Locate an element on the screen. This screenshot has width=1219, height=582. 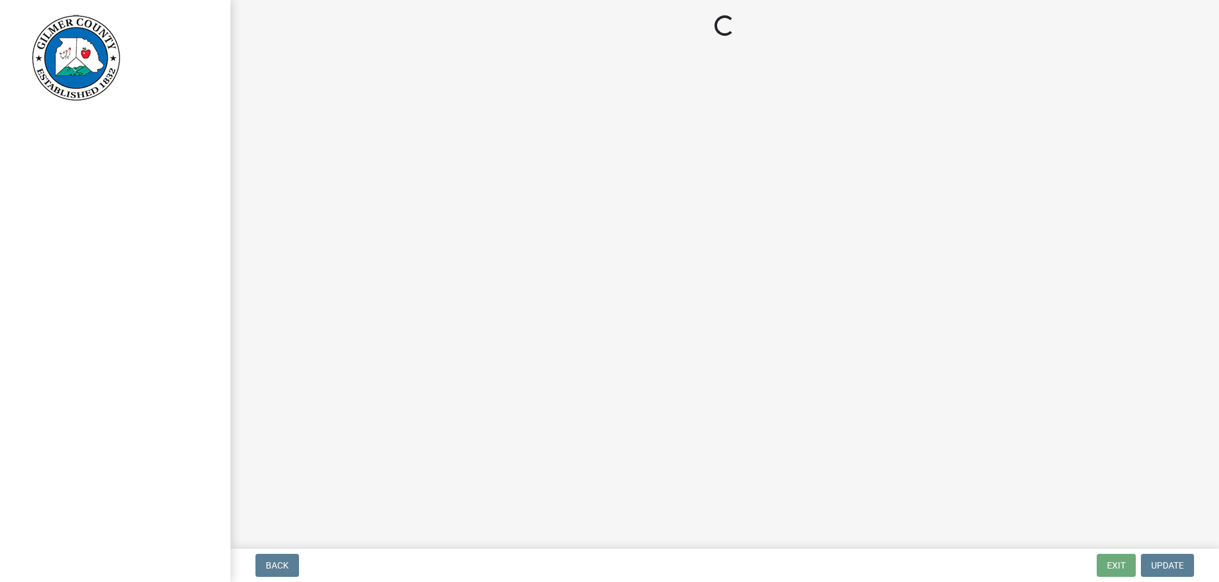
button: Back is located at coordinates (277, 566).